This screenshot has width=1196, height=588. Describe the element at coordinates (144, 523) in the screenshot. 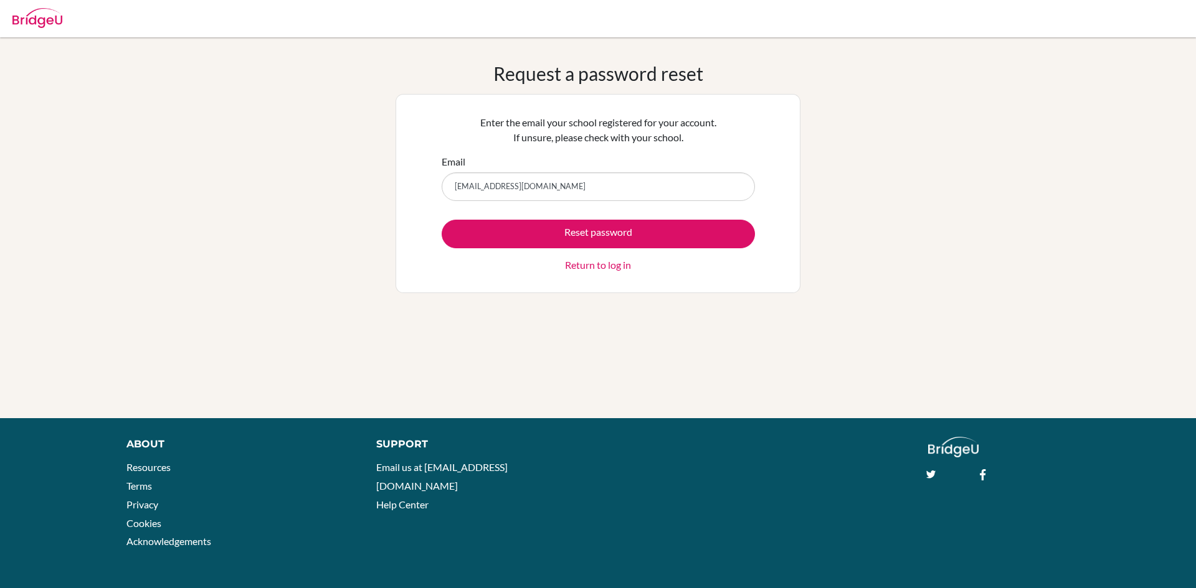

I see `a: Cookies` at that location.